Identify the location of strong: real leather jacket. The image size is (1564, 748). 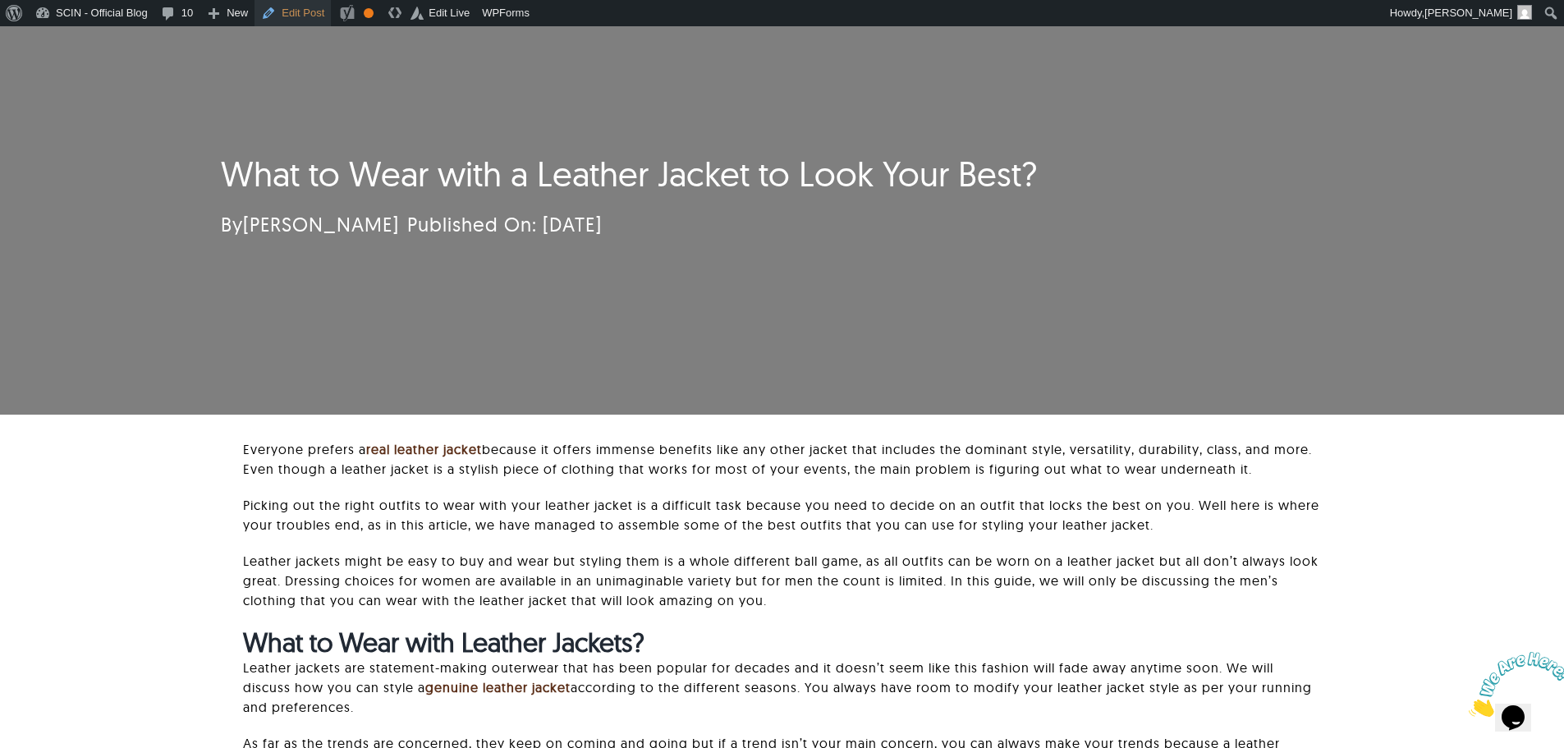
(424, 449).